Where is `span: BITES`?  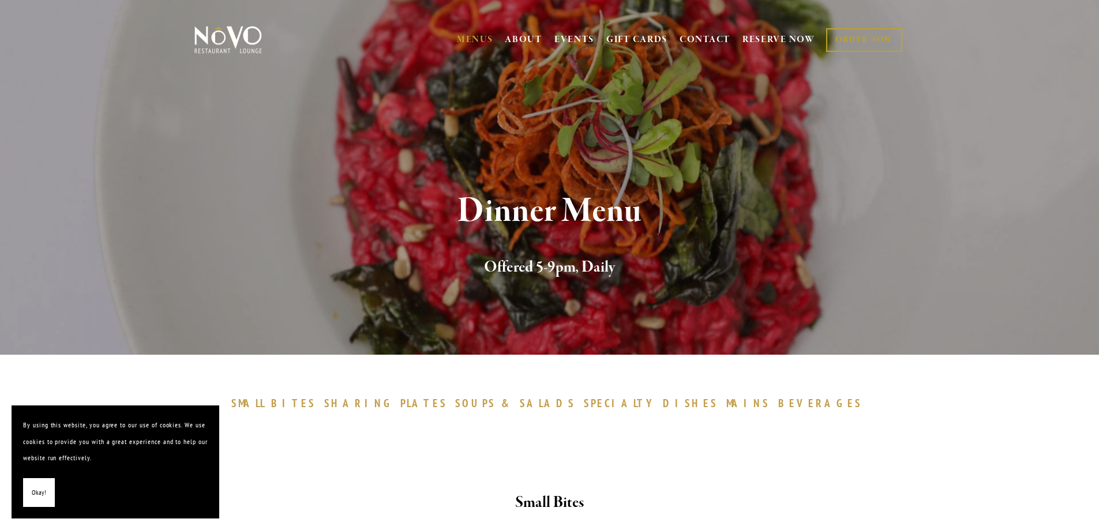
span: BITES is located at coordinates (293, 403).